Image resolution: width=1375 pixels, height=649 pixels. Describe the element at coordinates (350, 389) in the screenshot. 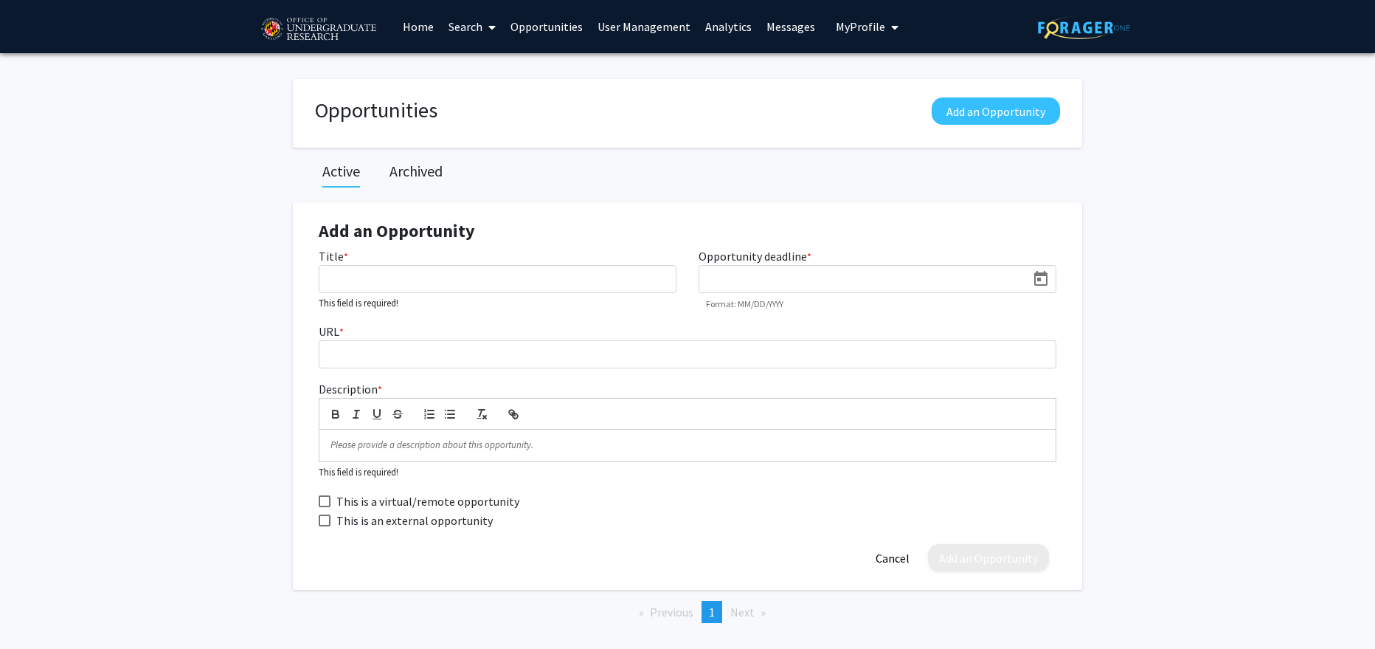

I see `label: Description` at that location.